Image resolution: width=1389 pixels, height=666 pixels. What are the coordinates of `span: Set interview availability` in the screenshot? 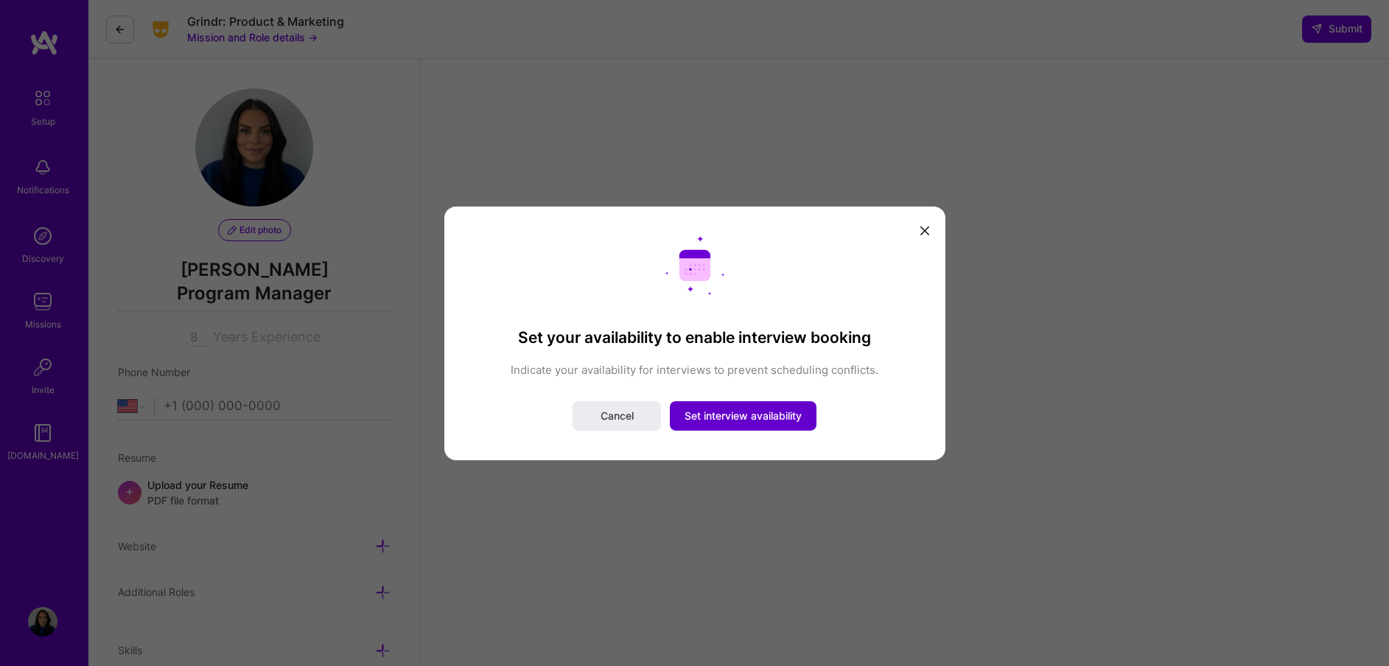 It's located at (743, 416).